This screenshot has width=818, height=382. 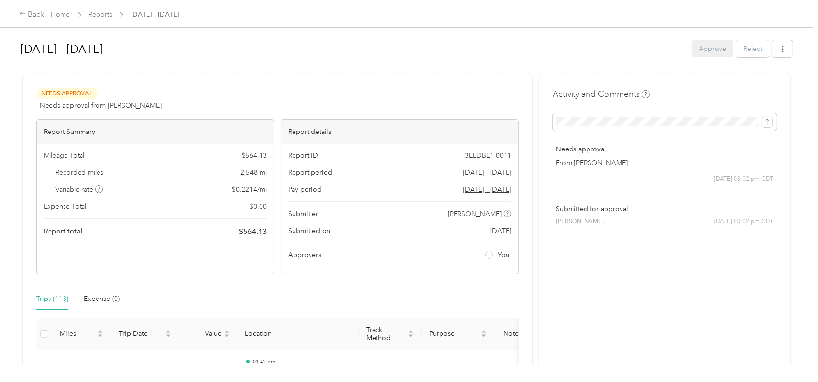 What do you see at coordinates (253, 172) in the screenshot?
I see `span: 2,548 mi` at bounding box center [253, 172].